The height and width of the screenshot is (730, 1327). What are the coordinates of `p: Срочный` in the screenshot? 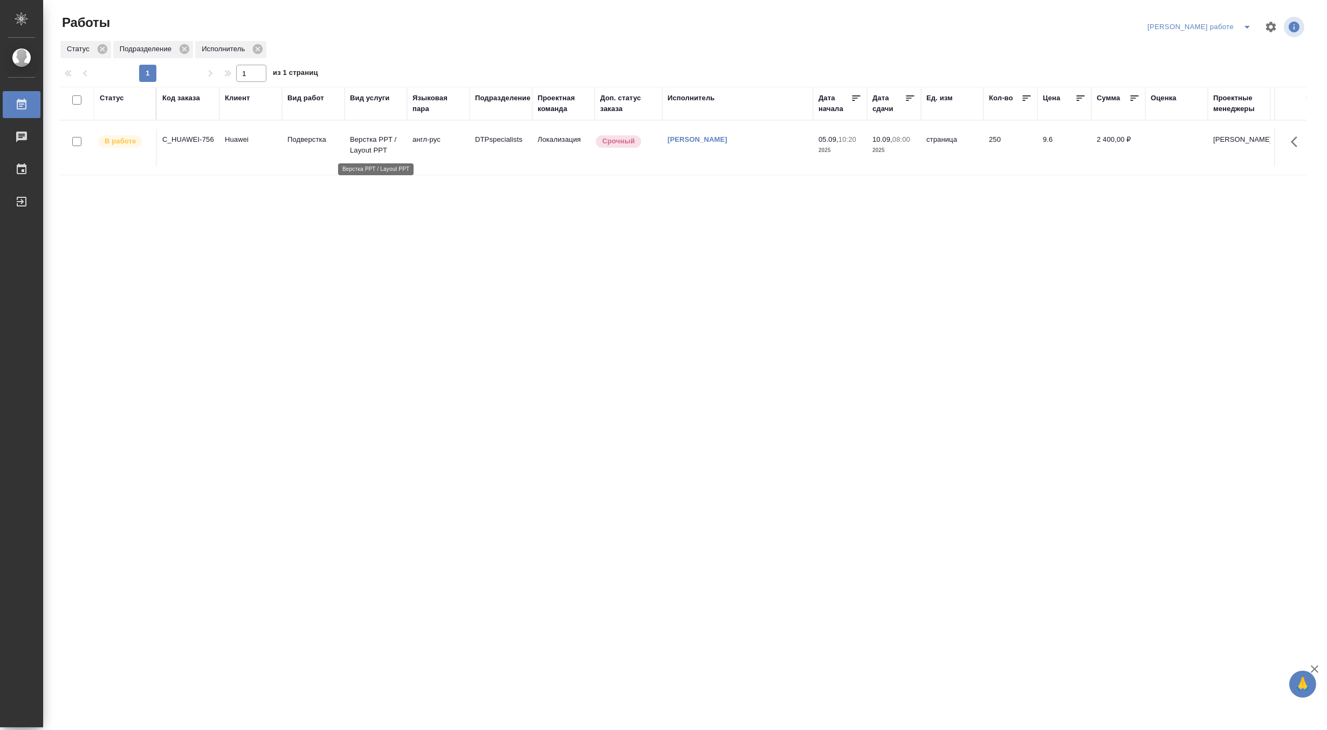 It's located at (619, 141).